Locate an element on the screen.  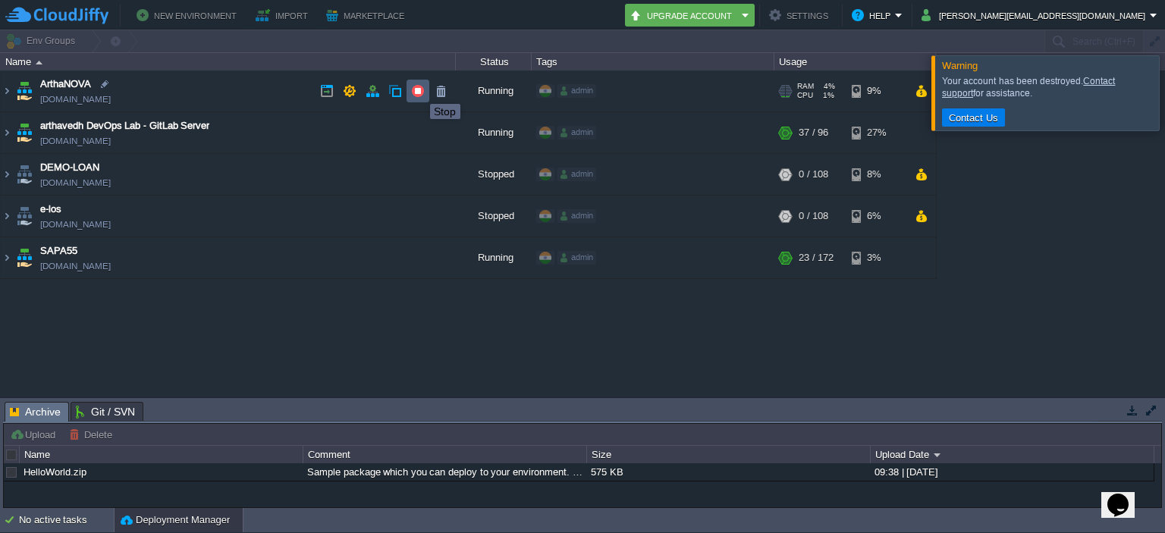
span: Warning is located at coordinates (960, 65).